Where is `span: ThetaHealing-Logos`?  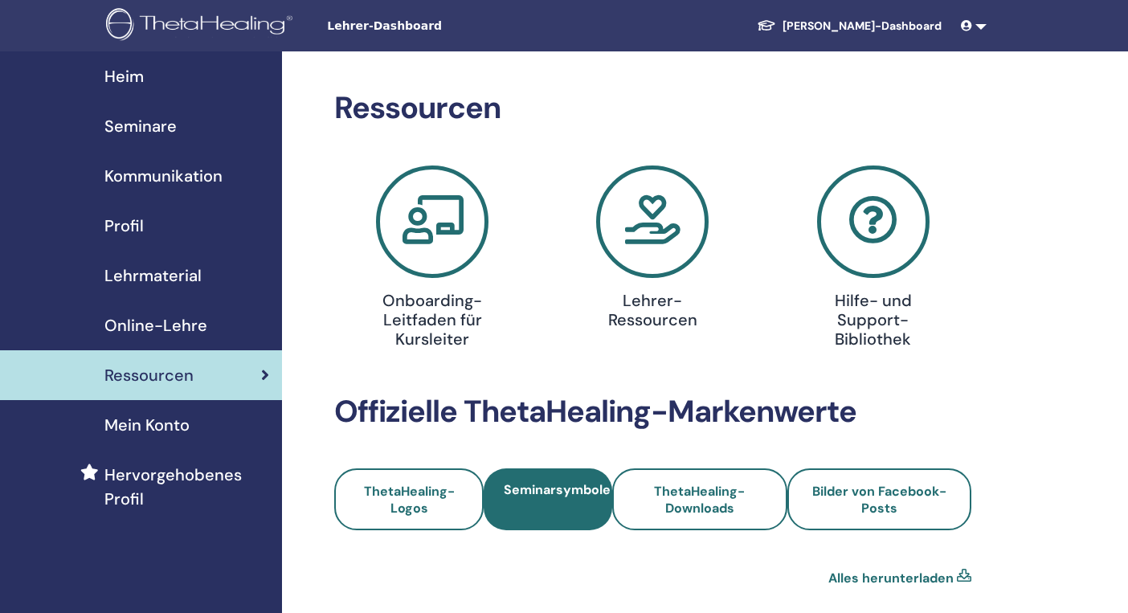 span: ThetaHealing-Logos is located at coordinates (409, 500).